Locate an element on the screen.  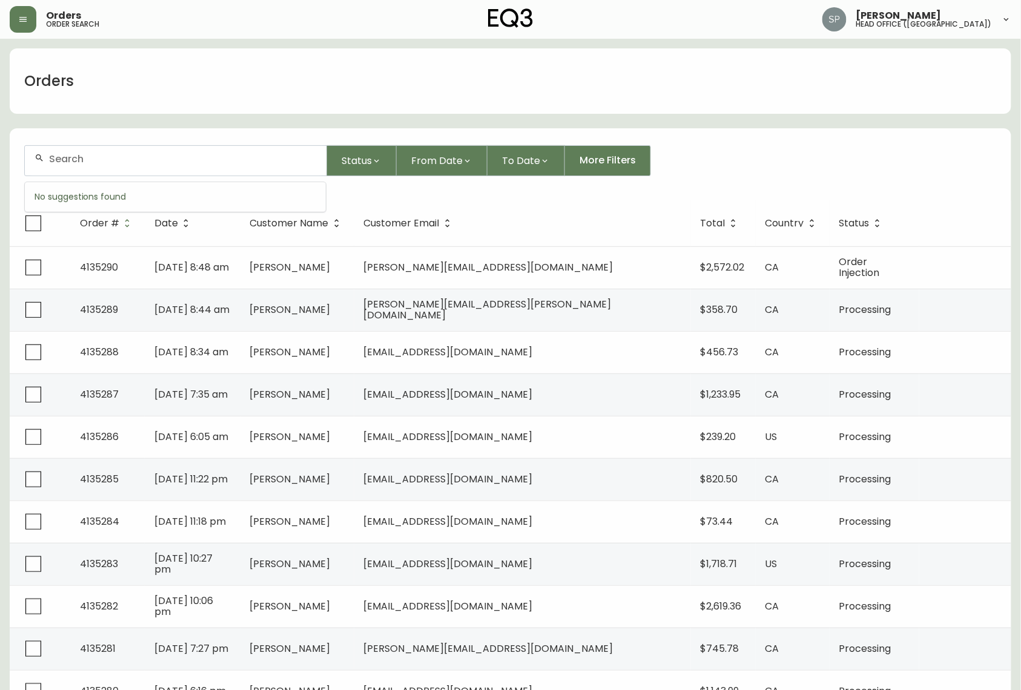
span: $2,572.02 is located at coordinates (722, 267).